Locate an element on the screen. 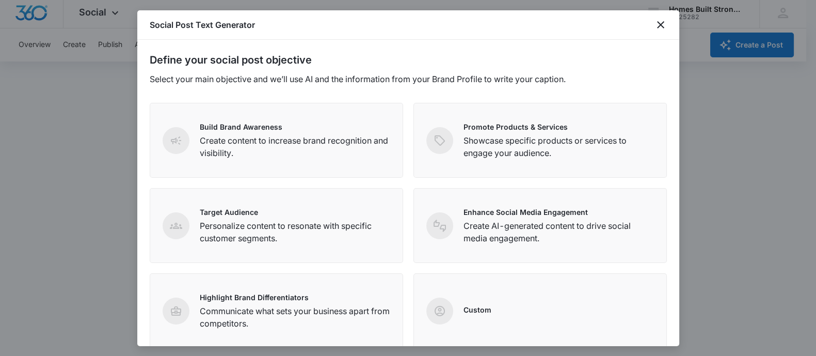 The image size is (816, 356). p: Showcase specific products or services to engage your audience. is located at coordinates (559, 147).